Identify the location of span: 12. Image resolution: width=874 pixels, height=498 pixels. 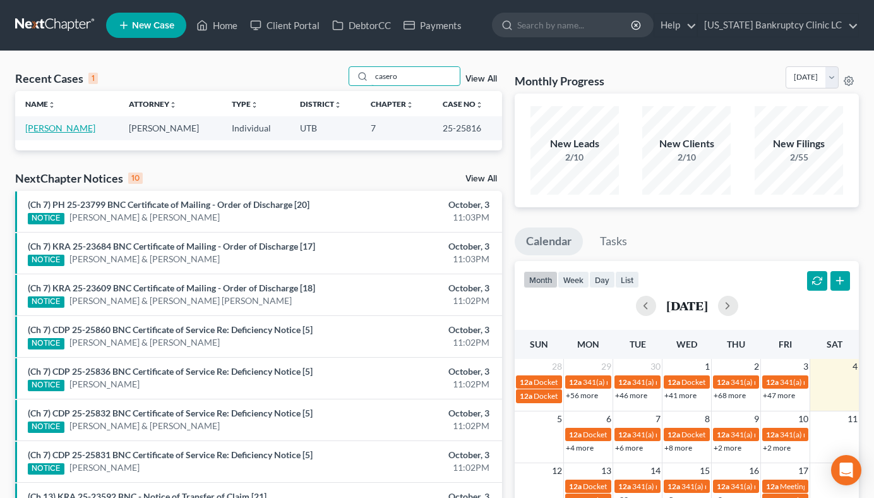
(557, 470).